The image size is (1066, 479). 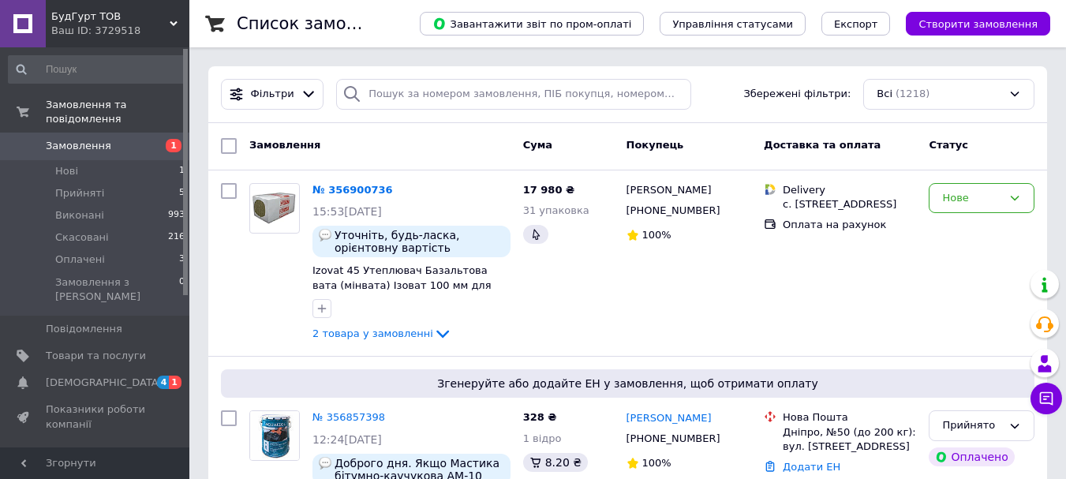 I want to click on span: 993, so click(x=176, y=215).